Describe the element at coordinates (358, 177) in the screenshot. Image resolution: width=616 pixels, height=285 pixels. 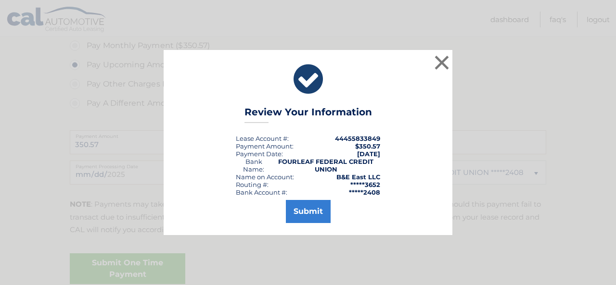
I see `strong: B&E East LLC` at that location.